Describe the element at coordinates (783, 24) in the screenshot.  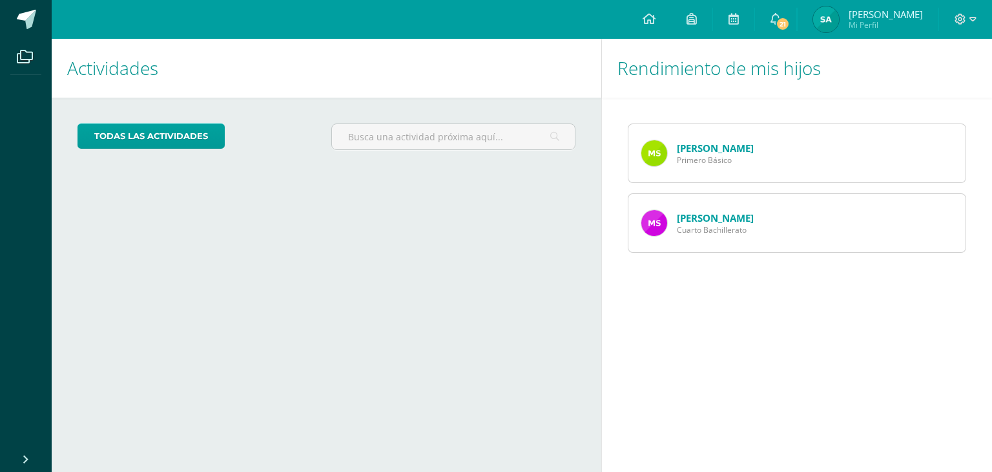
I see `span: 21` at that location.